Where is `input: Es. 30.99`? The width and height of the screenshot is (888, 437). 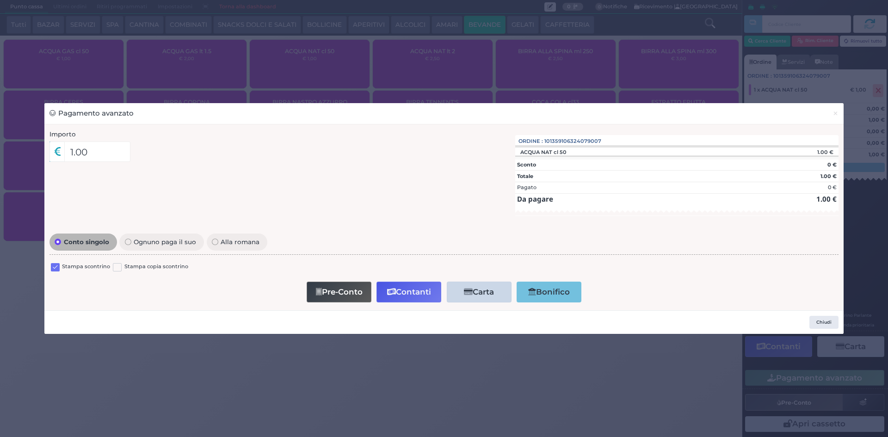
input: Es. 30.99 is located at coordinates (97, 152).